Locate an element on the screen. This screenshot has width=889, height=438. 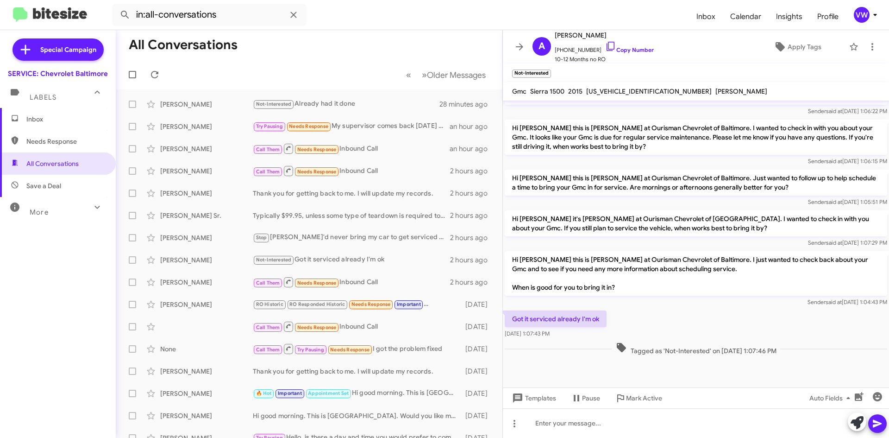
button: VW is located at coordinates (862, 15).